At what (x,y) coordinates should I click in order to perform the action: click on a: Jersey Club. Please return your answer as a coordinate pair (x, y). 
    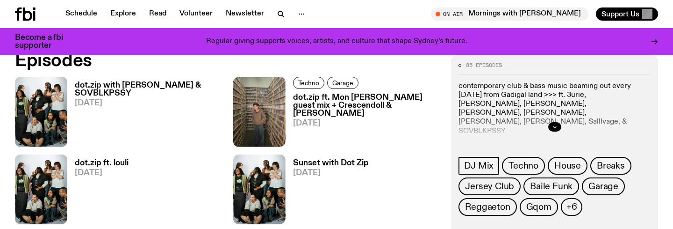
    Looking at the image, I should click on (489, 186).